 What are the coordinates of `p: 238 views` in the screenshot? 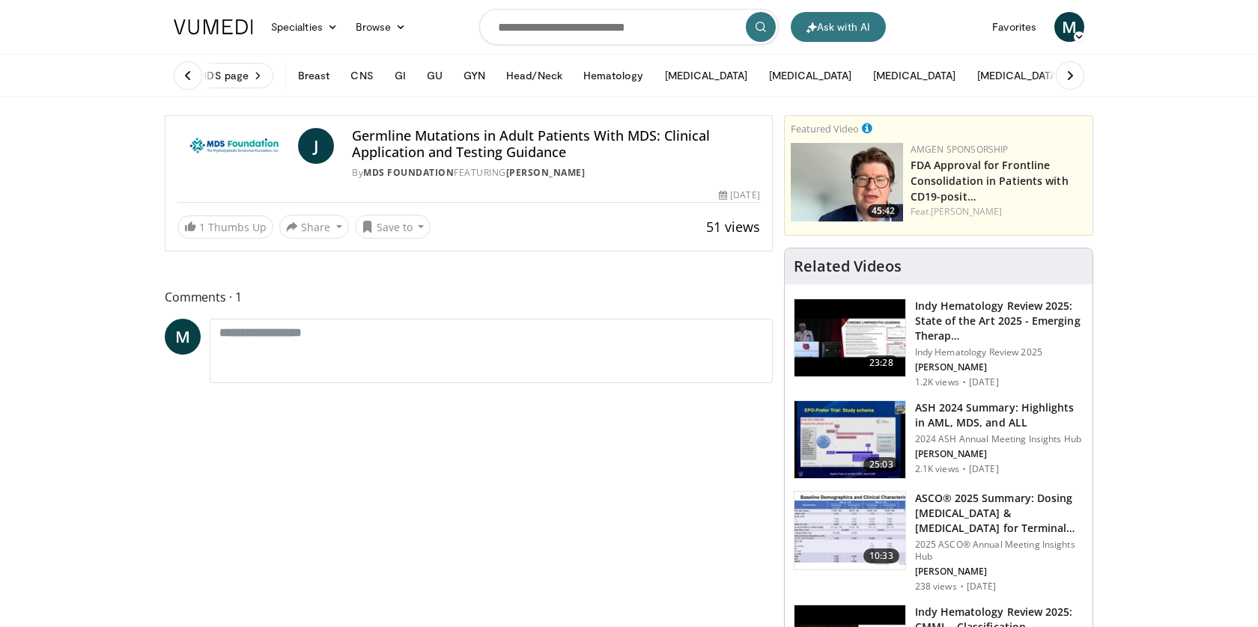 It's located at (936, 587).